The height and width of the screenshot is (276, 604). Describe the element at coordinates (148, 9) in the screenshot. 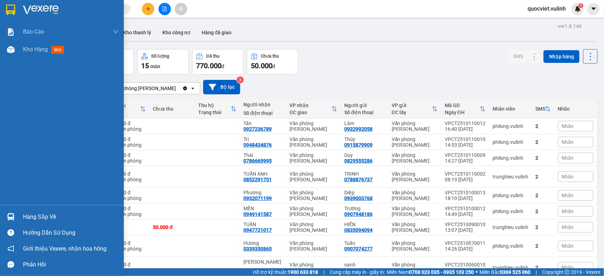

I see `span: plus` at that location.